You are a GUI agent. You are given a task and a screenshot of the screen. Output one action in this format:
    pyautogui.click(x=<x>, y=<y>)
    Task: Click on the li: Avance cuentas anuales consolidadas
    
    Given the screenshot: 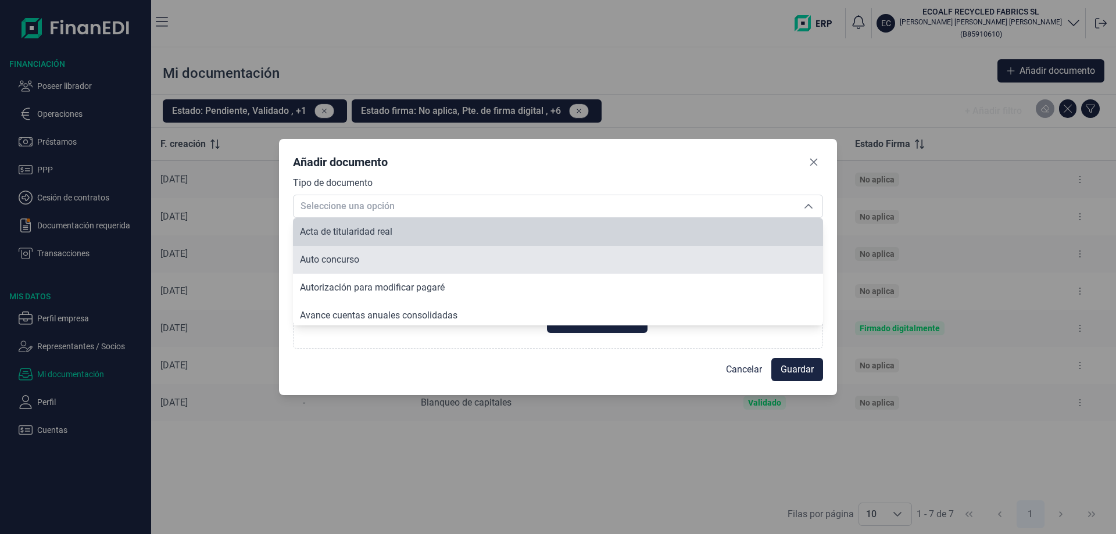 What is the action you would take?
    pyautogui.click(x=558, y=316)
    